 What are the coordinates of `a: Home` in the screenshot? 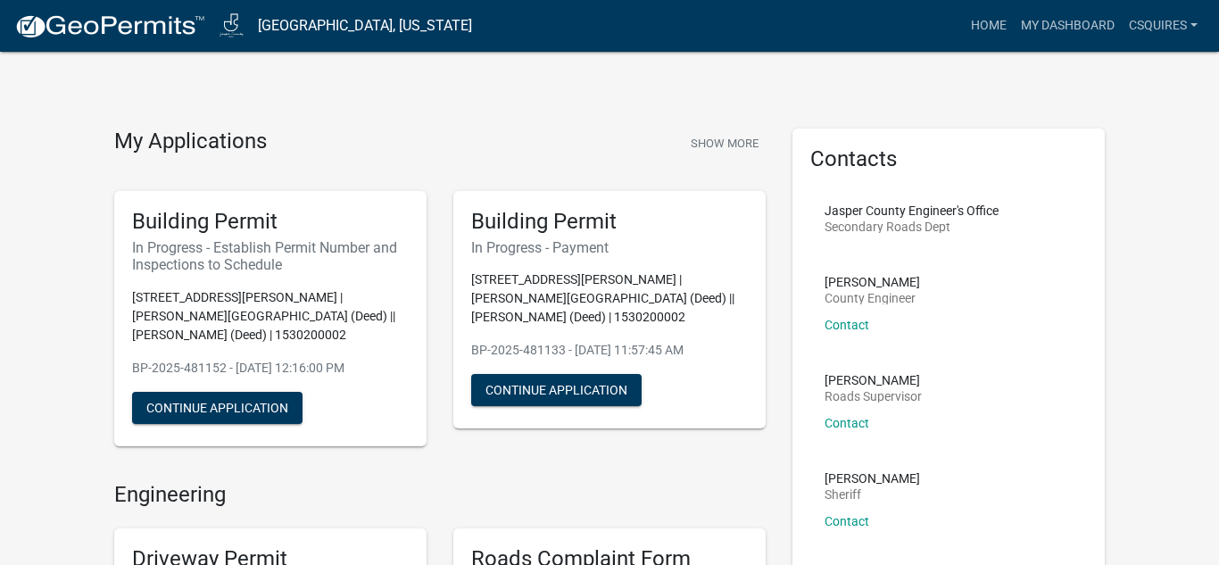 It's located at (989, 26).